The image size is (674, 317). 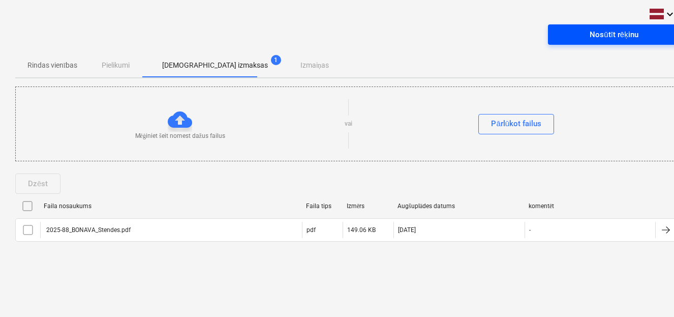 What do you see at coordinates (348, 124) in the screenshot?
I see `p: vai` at bounding box center [348, 124].